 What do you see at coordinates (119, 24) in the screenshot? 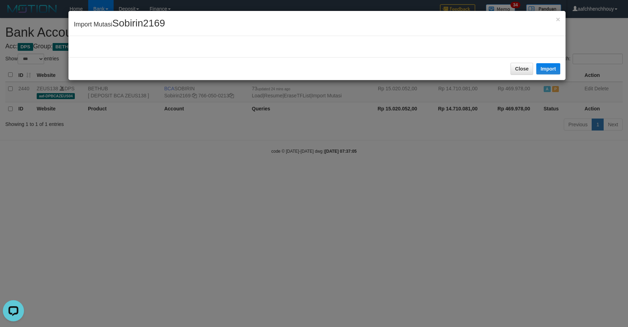
I see `span: Import Mutasi` at bounding box center [119, 24].